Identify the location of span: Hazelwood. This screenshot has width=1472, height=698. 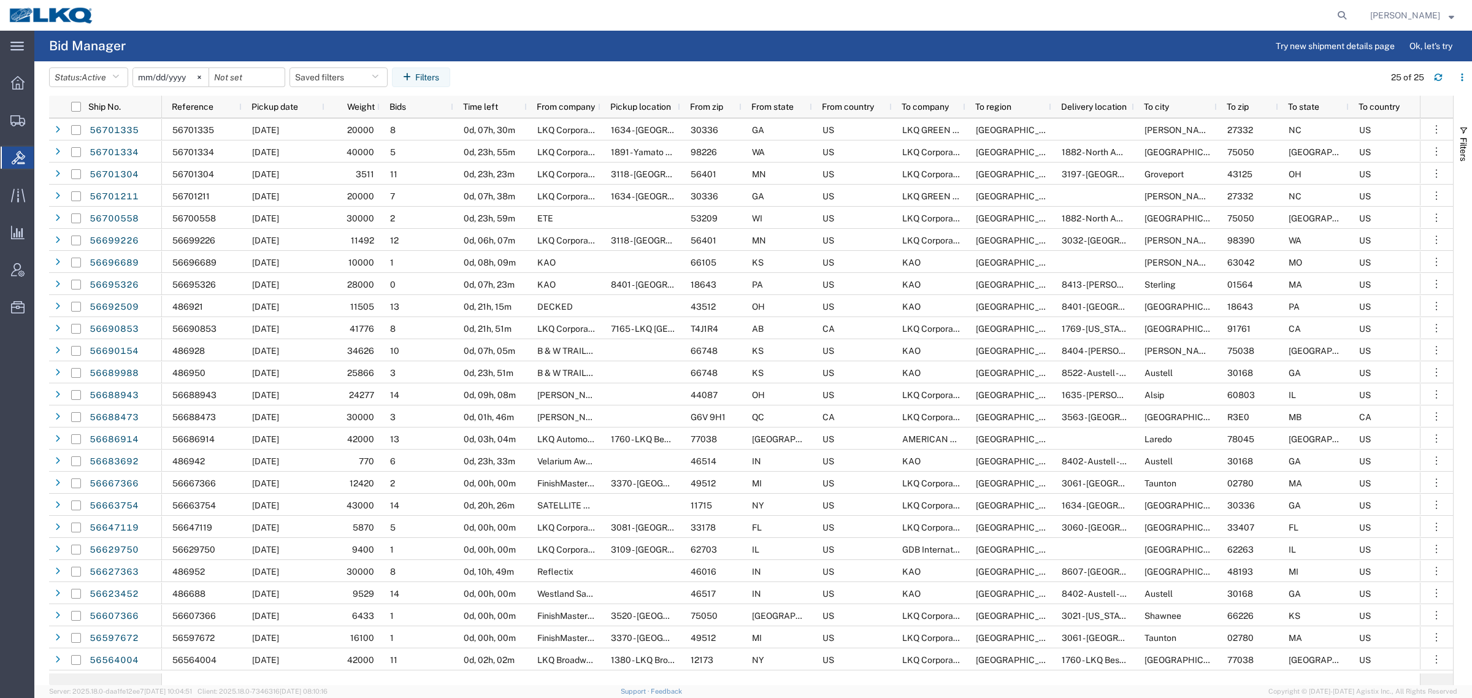
(1179, 262).